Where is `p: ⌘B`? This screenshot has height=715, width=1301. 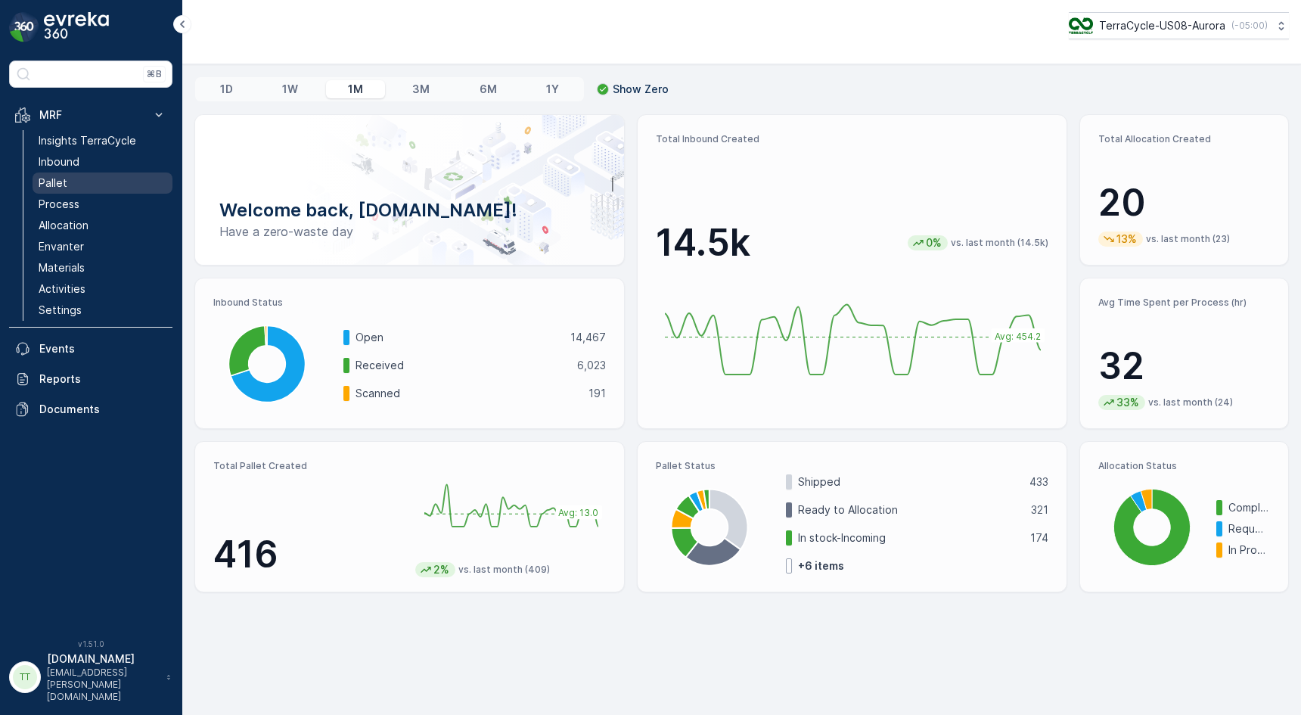 p: ⌘B is located at coordinates (154, 74).